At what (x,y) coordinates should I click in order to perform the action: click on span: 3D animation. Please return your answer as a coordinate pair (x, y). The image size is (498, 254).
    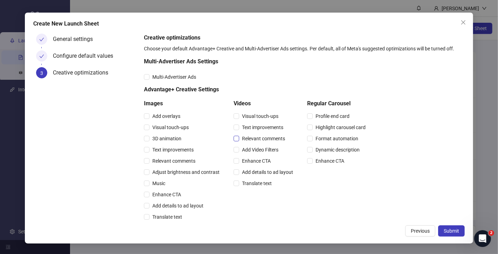
    Looking at the image, I should click on (167, 139).